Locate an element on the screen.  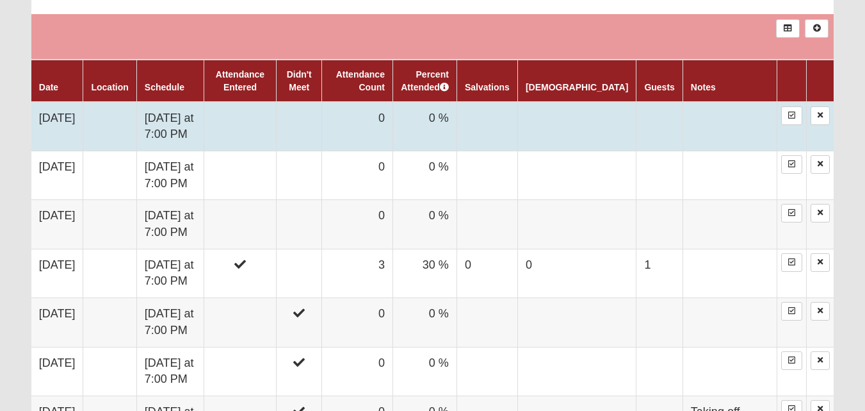
td: 30 % is located at coordinates (425, 273).